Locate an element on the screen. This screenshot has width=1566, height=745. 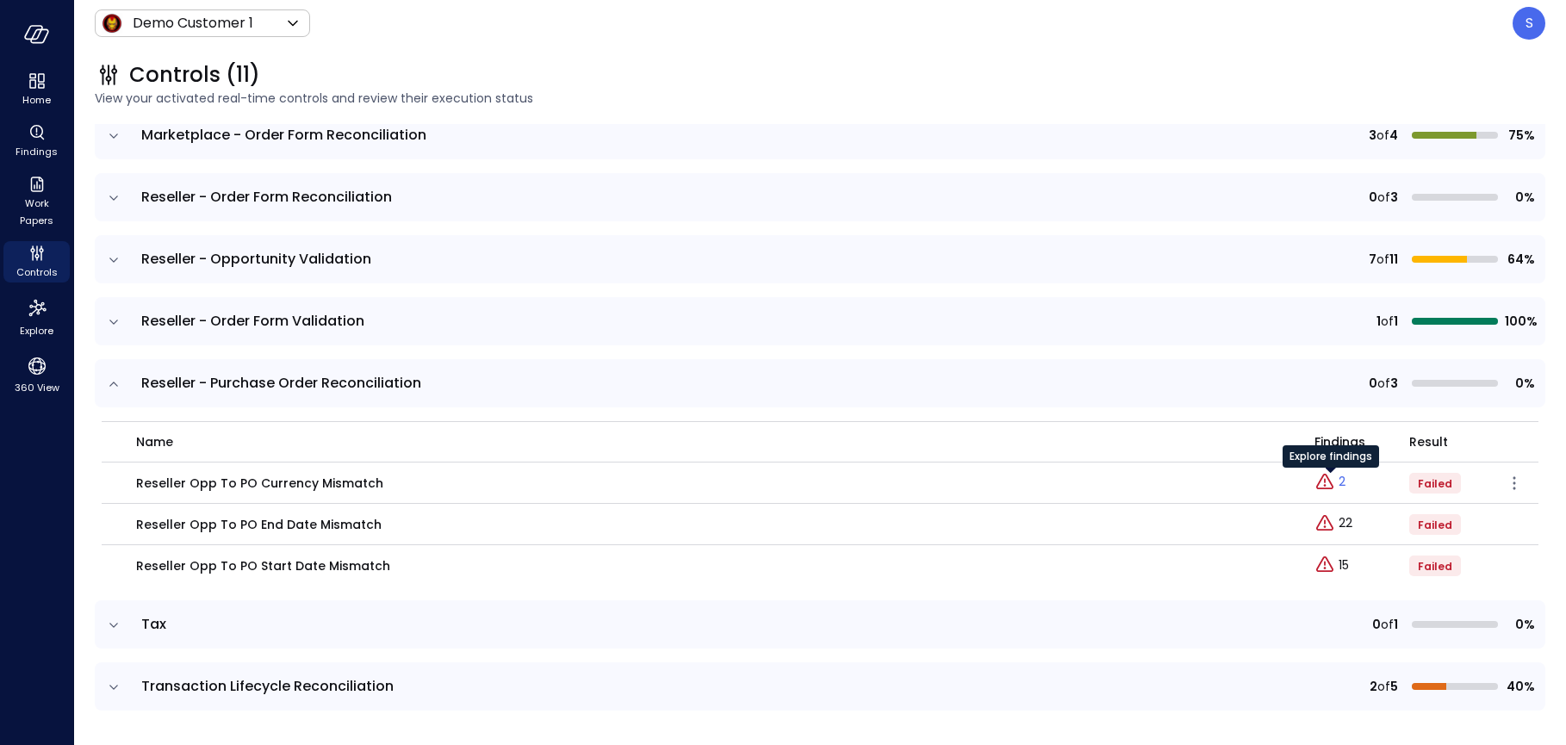
div: 360 View is located at coordinates (36, 375).